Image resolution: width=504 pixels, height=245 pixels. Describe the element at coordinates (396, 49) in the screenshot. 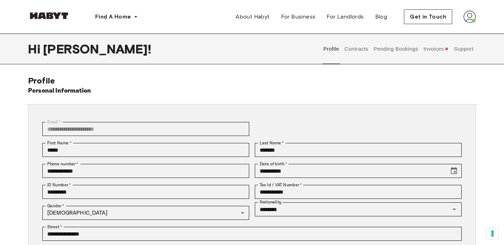

I see `button: Pending Bookings` at that location.